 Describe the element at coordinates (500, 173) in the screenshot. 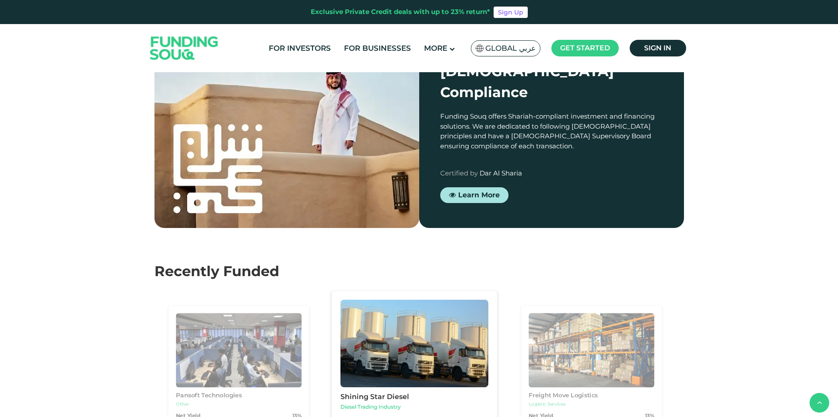

I see `span: Dar Al Sharia` at that location.